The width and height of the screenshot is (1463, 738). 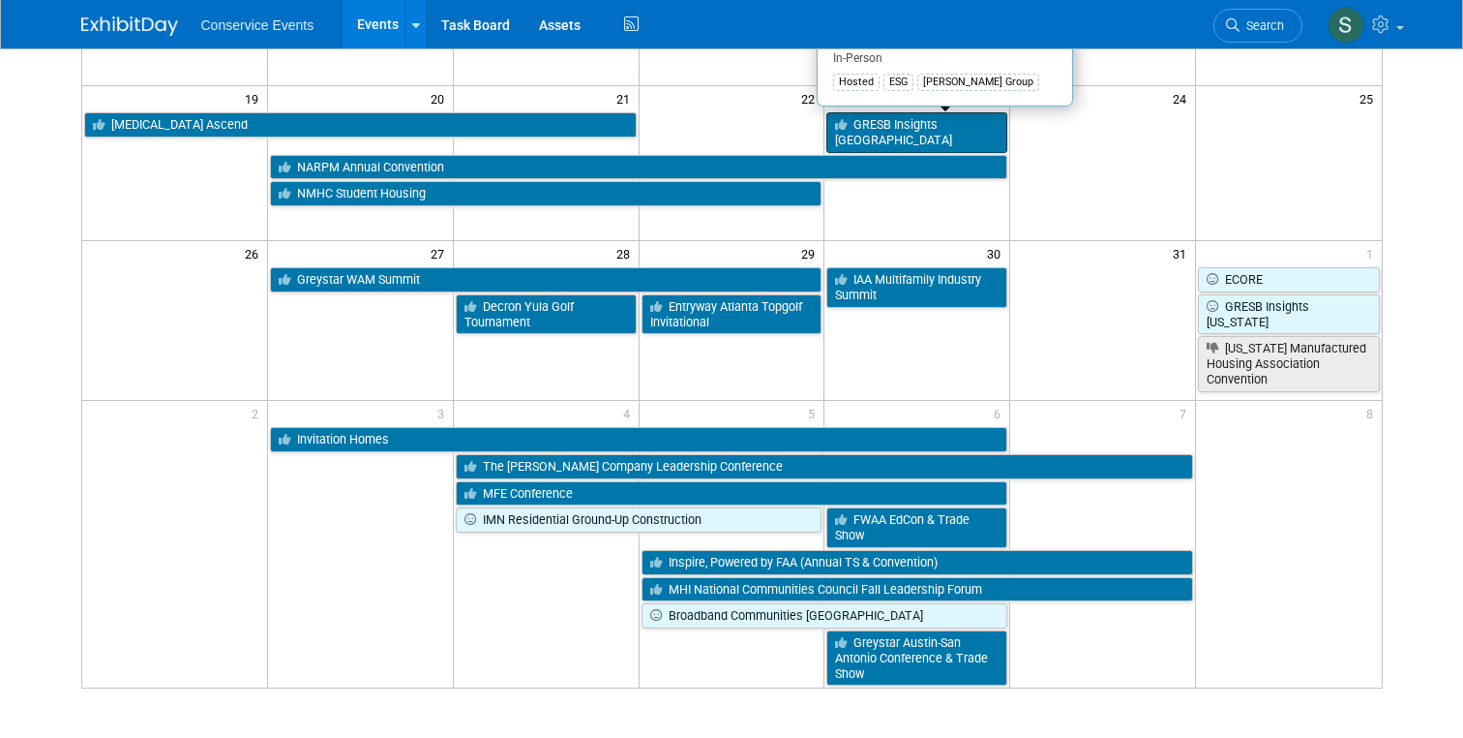 What do you see at coordinates (444, 412) in the screenshot?
I see `span: 3` at bounding box center [444, 412].